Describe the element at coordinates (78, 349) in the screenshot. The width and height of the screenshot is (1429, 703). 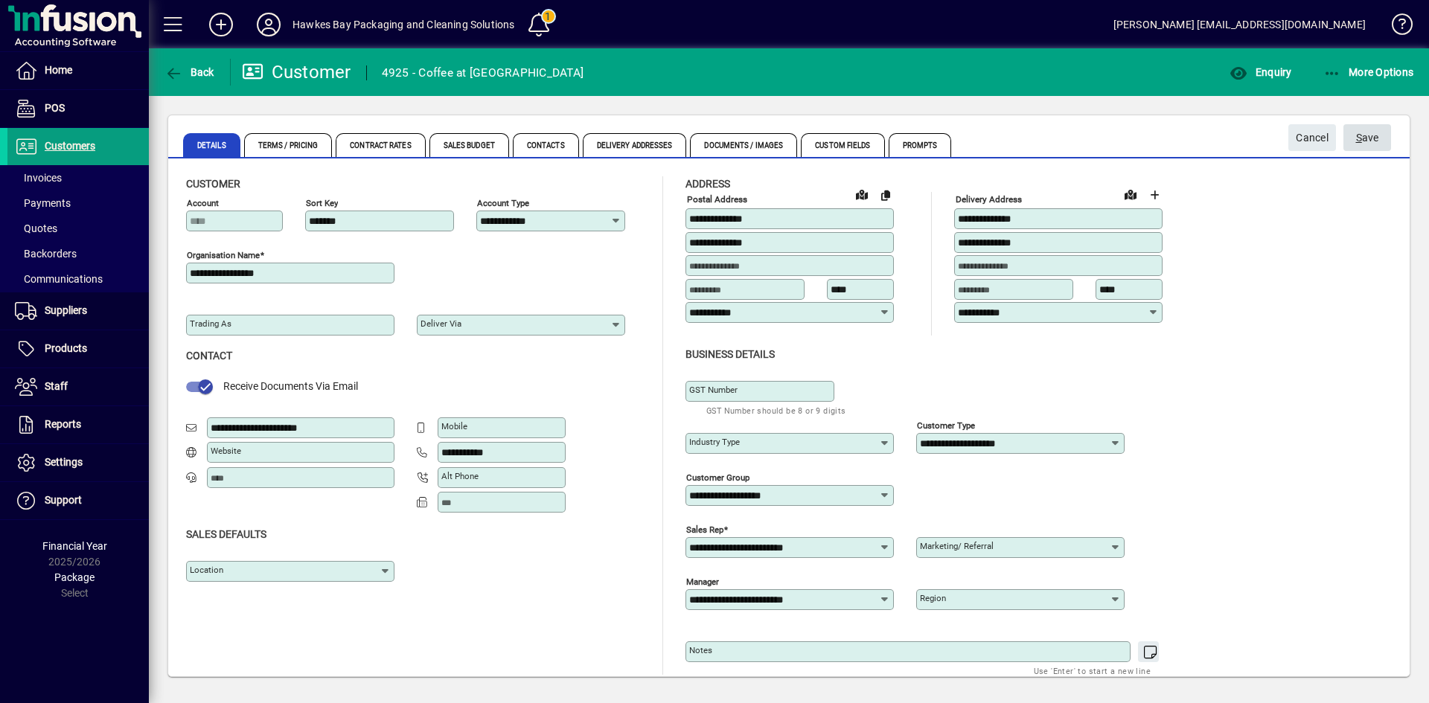
I see `a: Products` at that location.